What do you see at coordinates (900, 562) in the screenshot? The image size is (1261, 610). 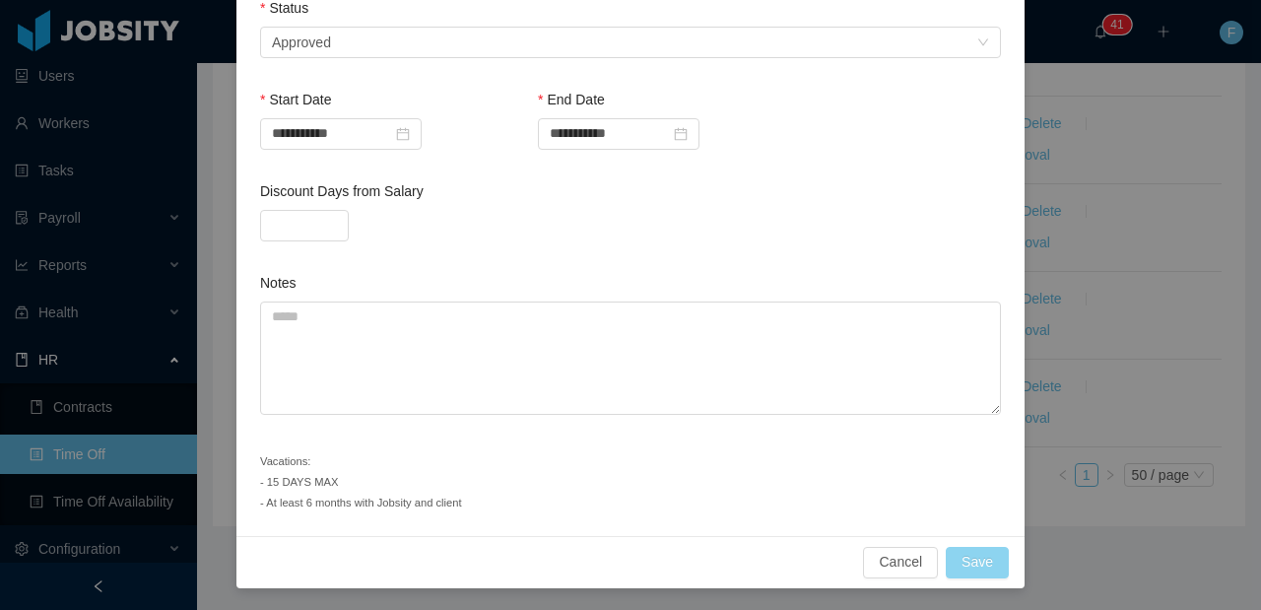 I see `button: Cancel` at bounding box center [900, 562].